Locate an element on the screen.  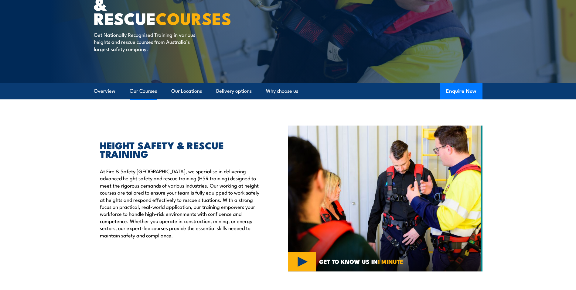
a: Our Locations is located at coordinates (186, 91).